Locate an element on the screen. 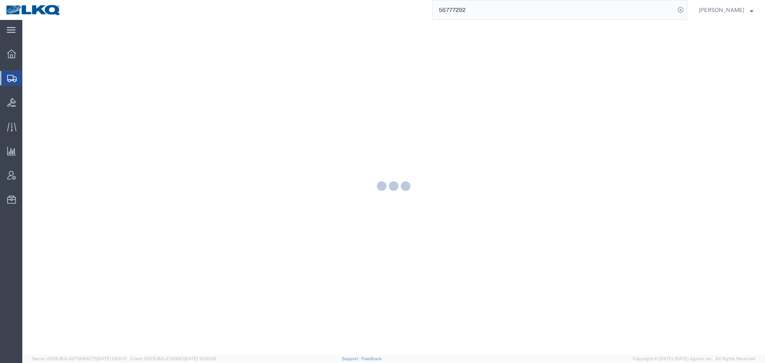 Image resolution: width=765 pixels, height=363 pixels. img: logo is located at coordinates (33, 10).